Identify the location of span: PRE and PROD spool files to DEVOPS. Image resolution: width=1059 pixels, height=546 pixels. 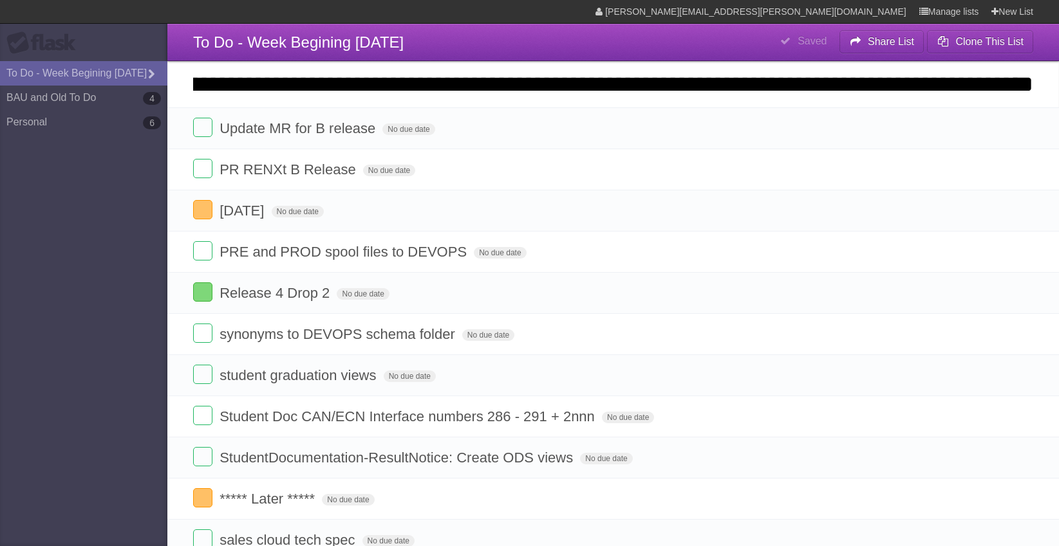
(344, 252).